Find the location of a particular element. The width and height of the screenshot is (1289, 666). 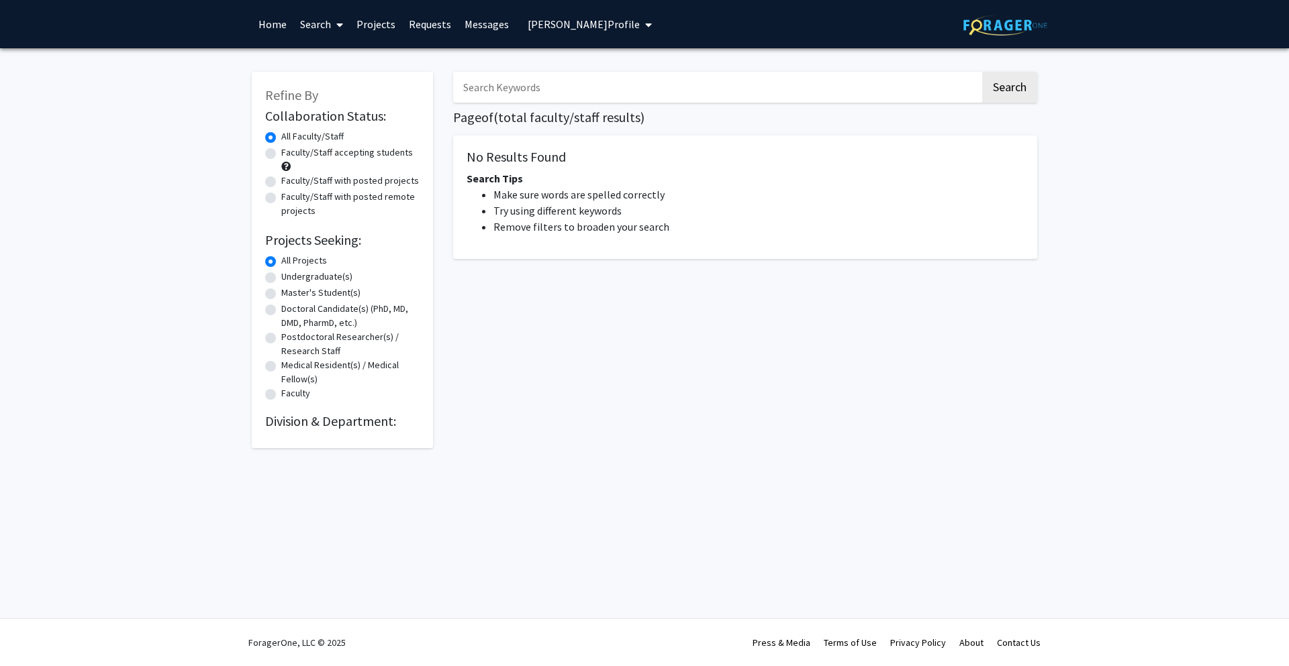

input: Search Keywords is located at coordinates (716, 87).